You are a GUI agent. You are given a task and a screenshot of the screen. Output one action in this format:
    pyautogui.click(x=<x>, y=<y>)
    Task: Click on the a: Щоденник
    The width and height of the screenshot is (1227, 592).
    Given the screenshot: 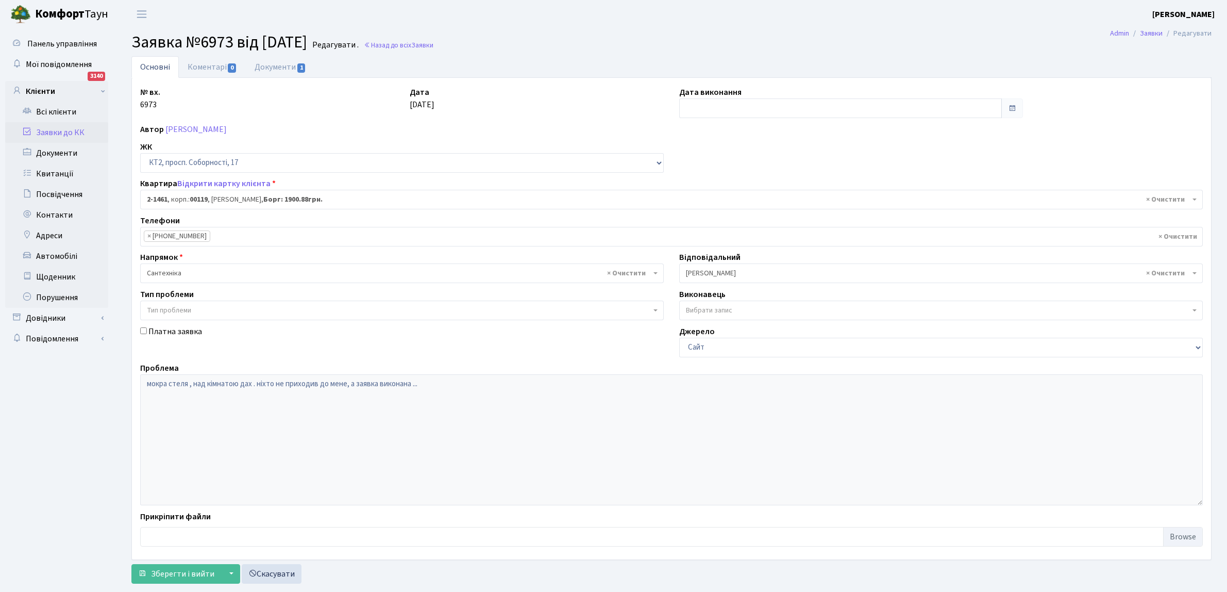 What is the action you would take?
    pyautogui.click(x=57, y=277)
    